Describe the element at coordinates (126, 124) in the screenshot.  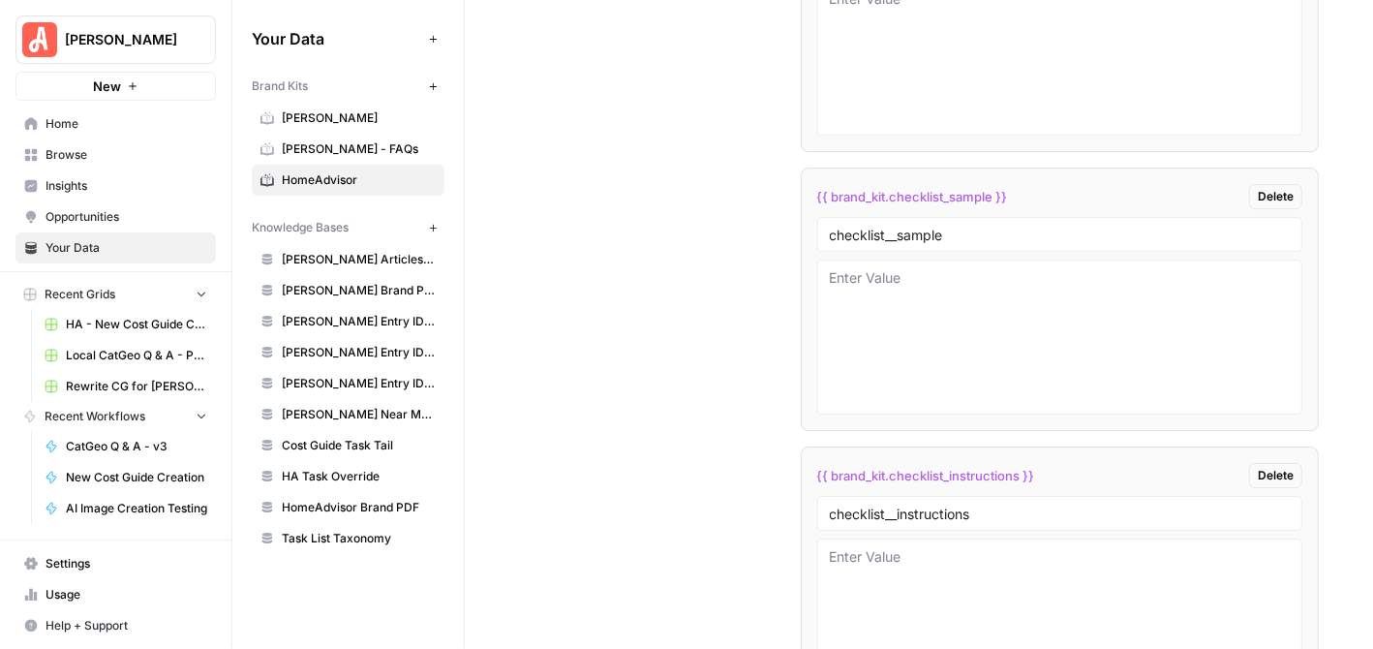
I see `span: Home` at that location.